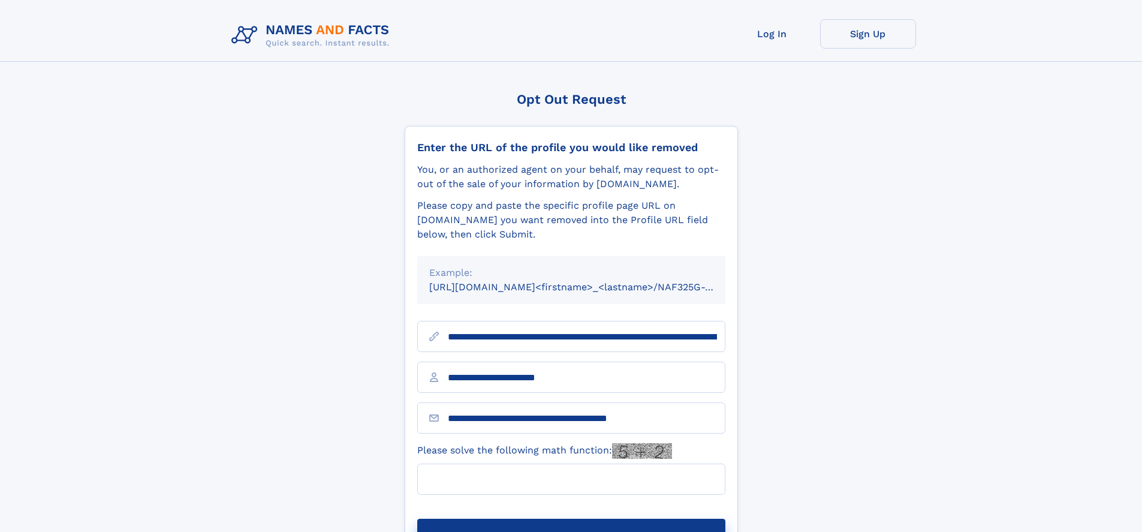 Image resolution: width=1142 pixels, height=532 pixels. What do you see at coordinates (545, 451) in the screenshot?
I see `label: Please solve the following math function:` at bounding box center [545, 451].